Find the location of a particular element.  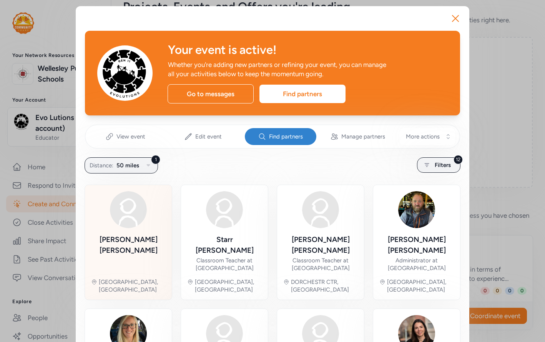

div: 1 is located at coordinates (156, 160).